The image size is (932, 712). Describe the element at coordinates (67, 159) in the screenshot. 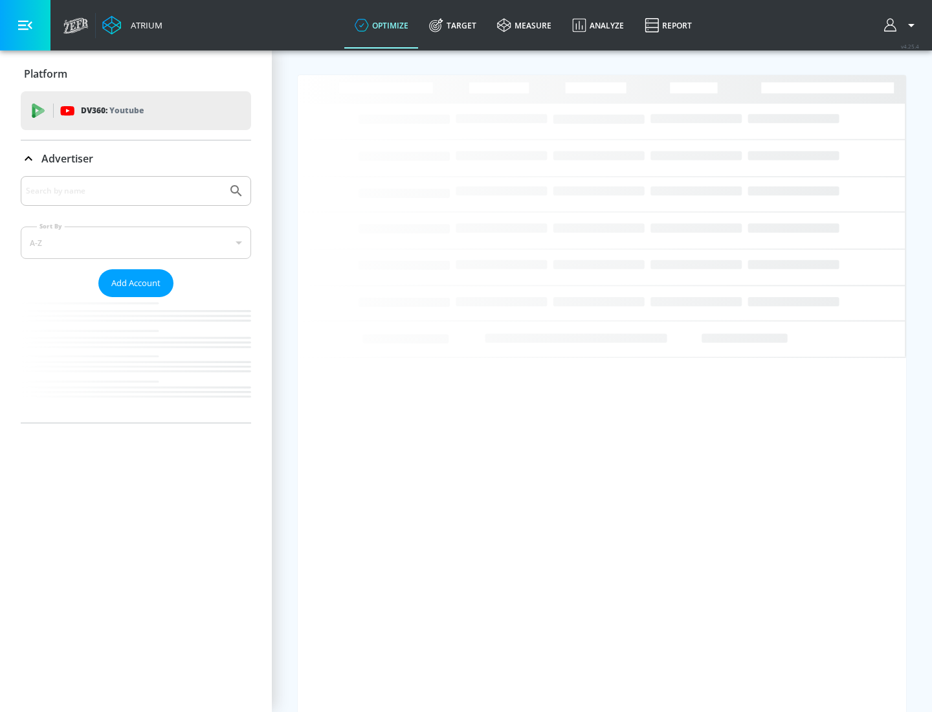

I see `p: Advertiser` at that location.